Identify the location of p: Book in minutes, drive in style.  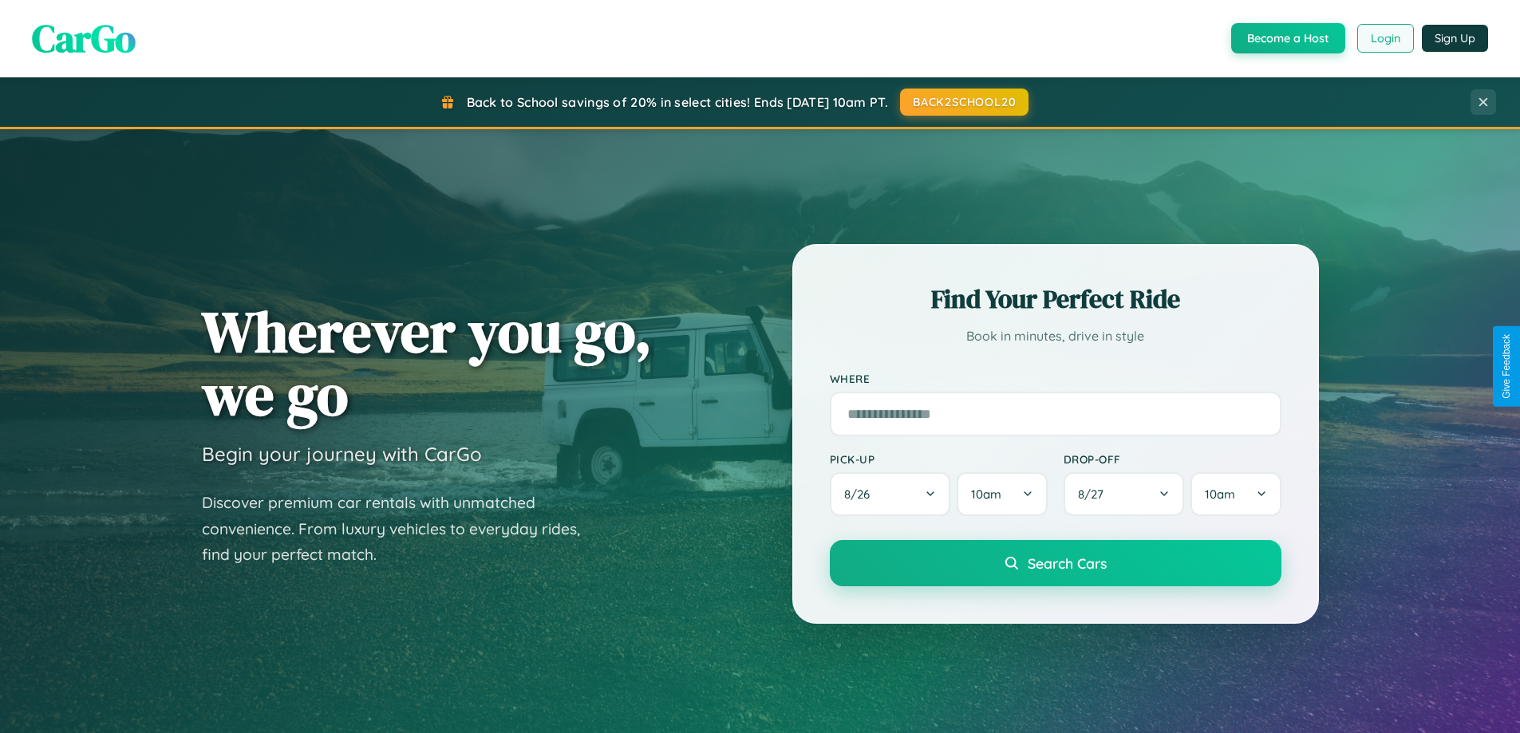
(1055, 336).